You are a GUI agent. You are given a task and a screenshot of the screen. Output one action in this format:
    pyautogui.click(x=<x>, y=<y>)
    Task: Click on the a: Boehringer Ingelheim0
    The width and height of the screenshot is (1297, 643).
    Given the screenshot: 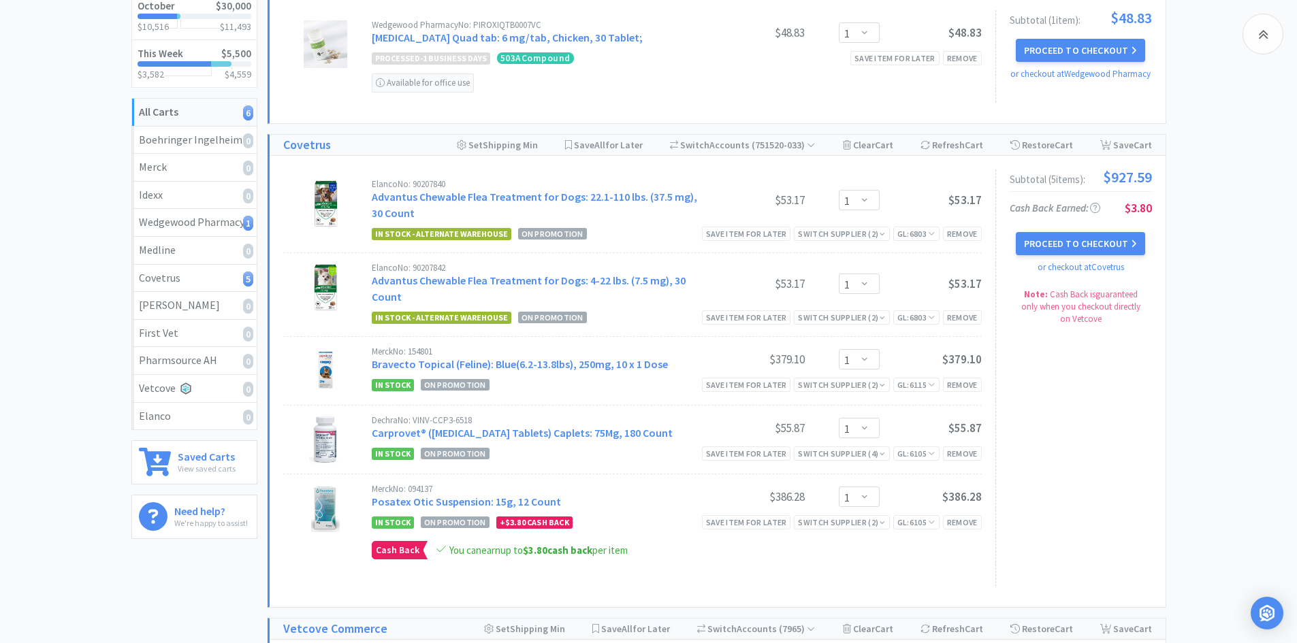 What is the action you would take?
    pyautogui.click(x=194, y=140)
    